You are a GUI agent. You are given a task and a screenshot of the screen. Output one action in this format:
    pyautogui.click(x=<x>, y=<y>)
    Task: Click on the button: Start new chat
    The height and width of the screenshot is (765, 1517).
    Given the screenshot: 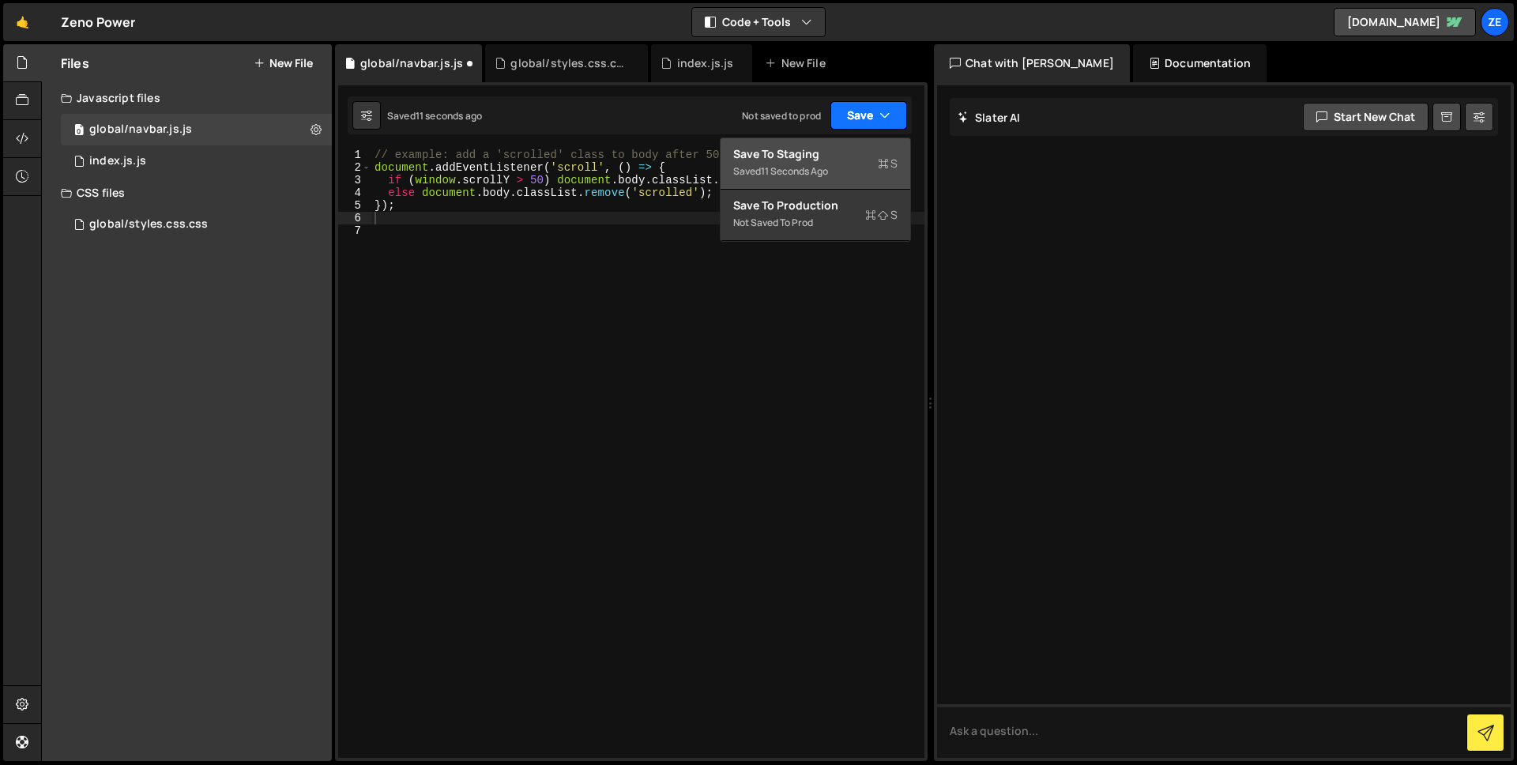 What is the action you would take?
    pyautogui.click(x=1365, y=117)
    